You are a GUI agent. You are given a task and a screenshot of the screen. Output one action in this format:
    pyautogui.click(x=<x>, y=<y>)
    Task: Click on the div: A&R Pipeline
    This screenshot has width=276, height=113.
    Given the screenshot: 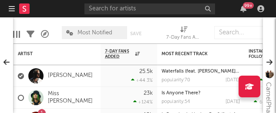 What is the action you would take?
    pyautogui.click(x=45, y=34)
    